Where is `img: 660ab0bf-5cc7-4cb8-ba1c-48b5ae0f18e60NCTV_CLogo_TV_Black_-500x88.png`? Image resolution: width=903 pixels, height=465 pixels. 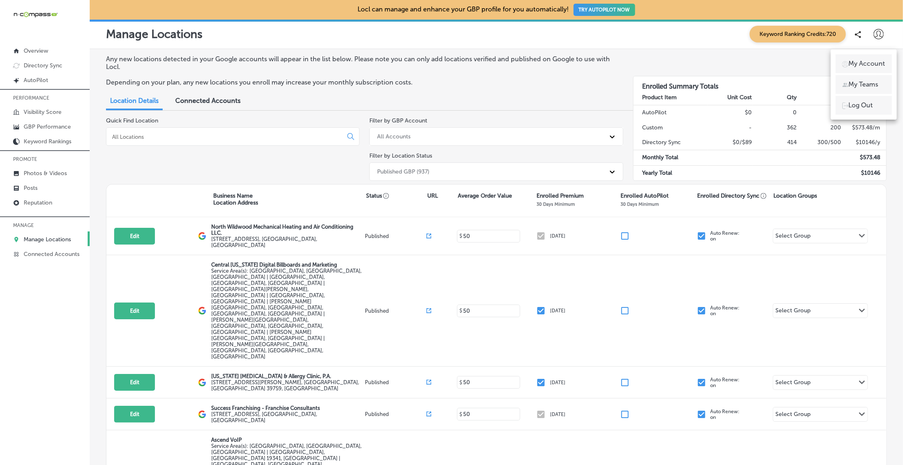 img: 660ab0bf-5cc7-4cb8-ba1c-48b5ae0f18e60NCTV_CLogo_TV_Black_-500x88.png is located at coordinates (35, 14).